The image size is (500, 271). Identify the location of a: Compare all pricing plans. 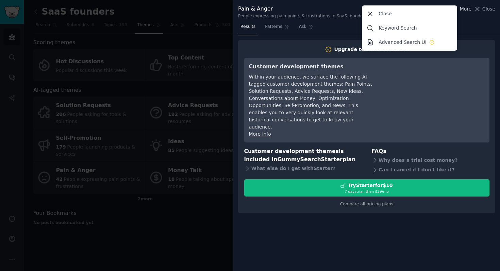
(367, 204).